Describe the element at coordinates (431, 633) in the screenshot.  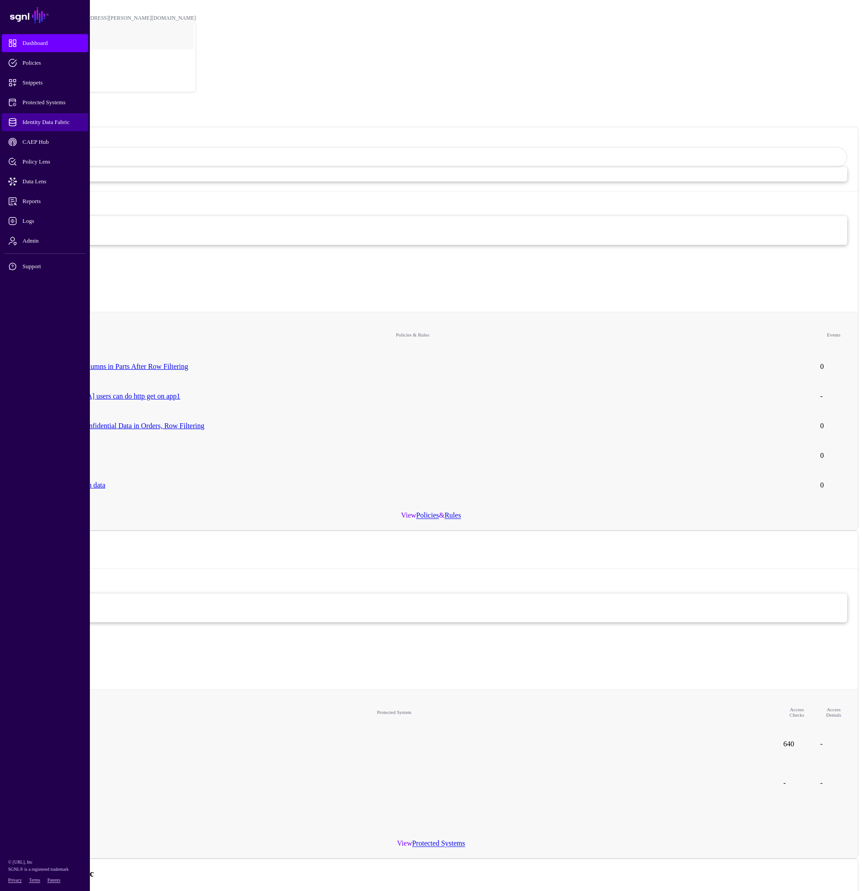
I see `div: 640` at that location.